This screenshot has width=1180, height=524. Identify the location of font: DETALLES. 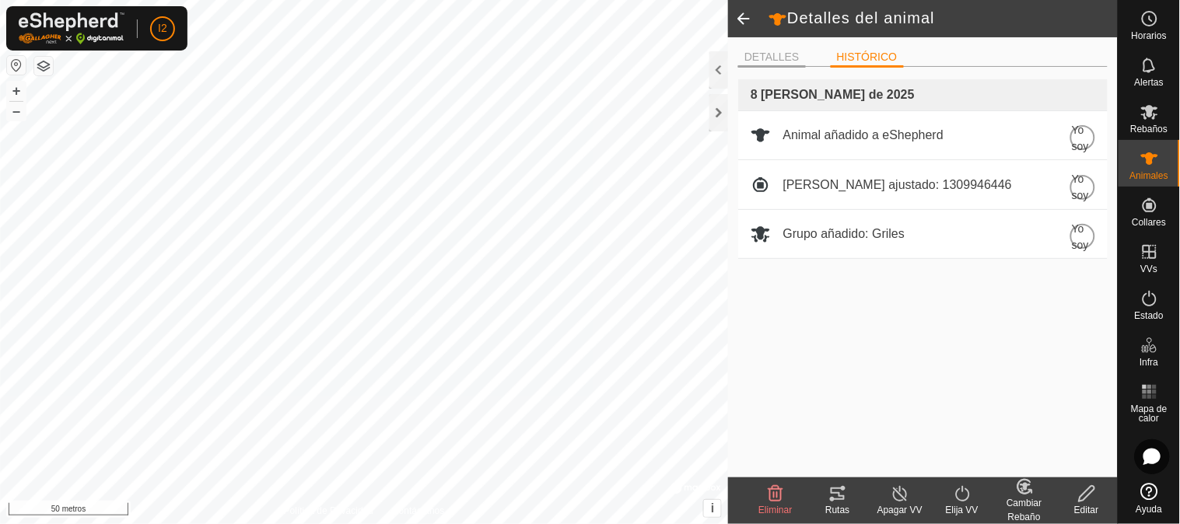
(771, 57).